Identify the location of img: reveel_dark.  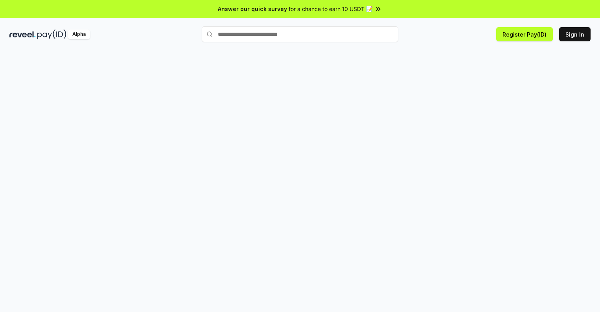
(22, 34).